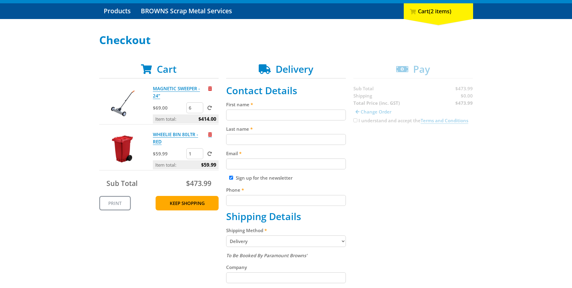 This screenshot has height=288, width=572. What do you see at coordinates (209, 165) in the screenshot?
I see `span: $59.99` at bounding box center [209, 165].